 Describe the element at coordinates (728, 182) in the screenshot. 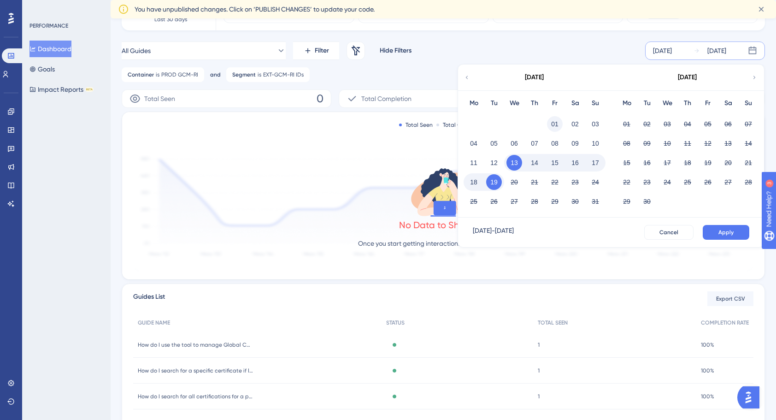

I see `button: 27` at that location.